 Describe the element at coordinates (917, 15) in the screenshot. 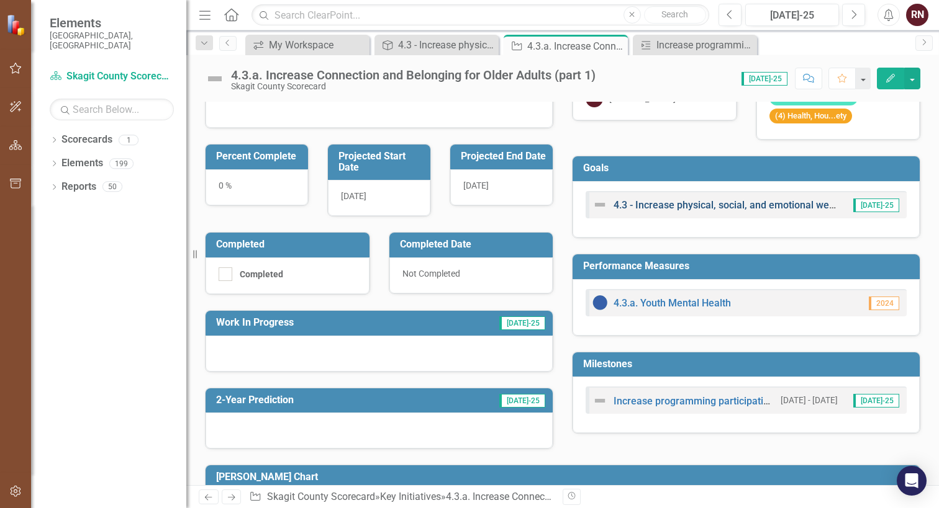

I see `div: RN` at that location.